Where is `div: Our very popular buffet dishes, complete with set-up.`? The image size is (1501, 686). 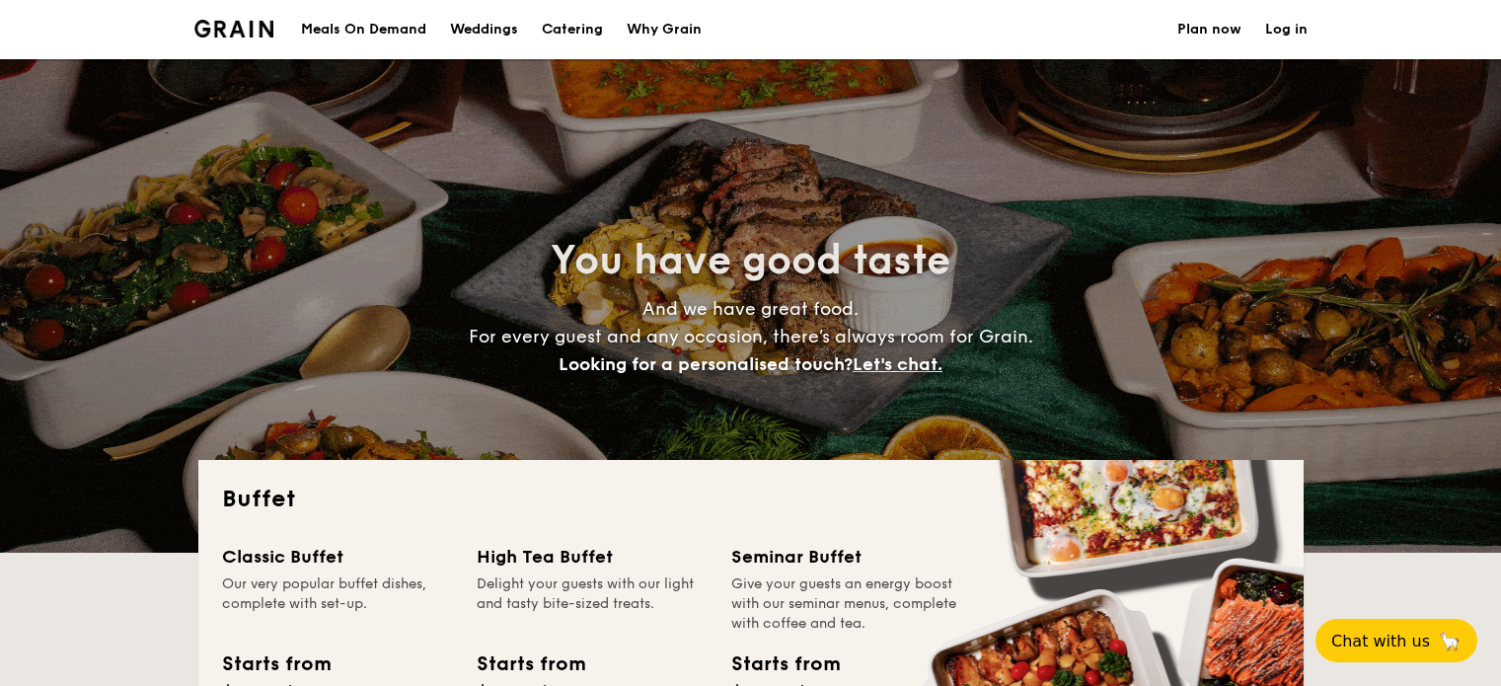
div: Our very popular buffet dishes, complete with set-up. is located at coordinates (337, 604).